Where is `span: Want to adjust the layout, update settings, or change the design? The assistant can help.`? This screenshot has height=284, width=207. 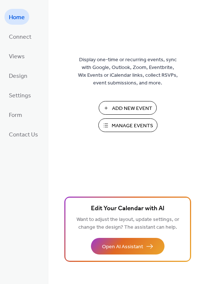
span: Want to adjust the layout, update settings, or change the design? The assistant can help. is located at coordinates (128, 224).